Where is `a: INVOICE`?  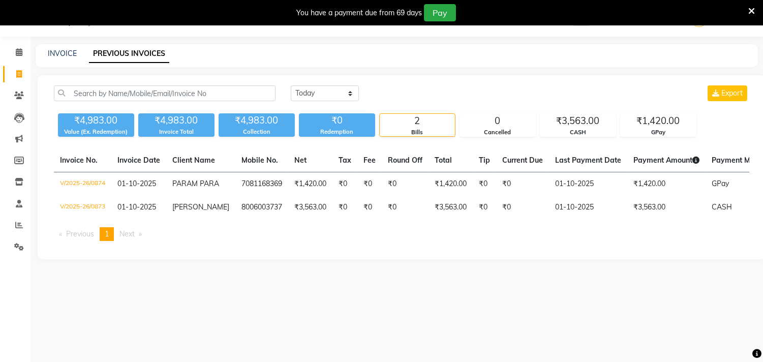
a: INVOICE is located at coordinates (62, 53).